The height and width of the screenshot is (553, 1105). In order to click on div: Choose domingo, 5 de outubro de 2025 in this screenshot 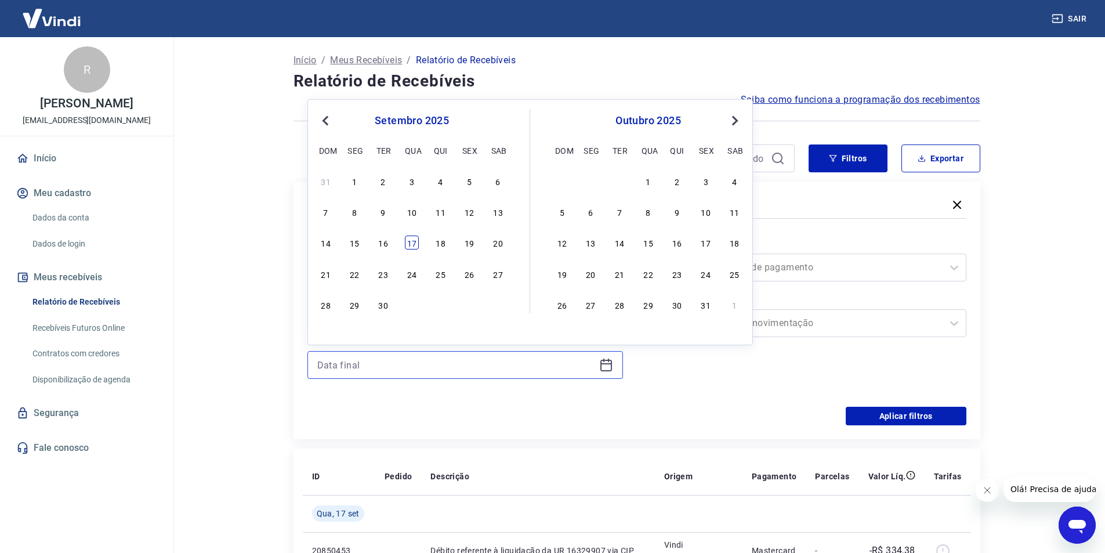, I will do `click(562, 212)`.